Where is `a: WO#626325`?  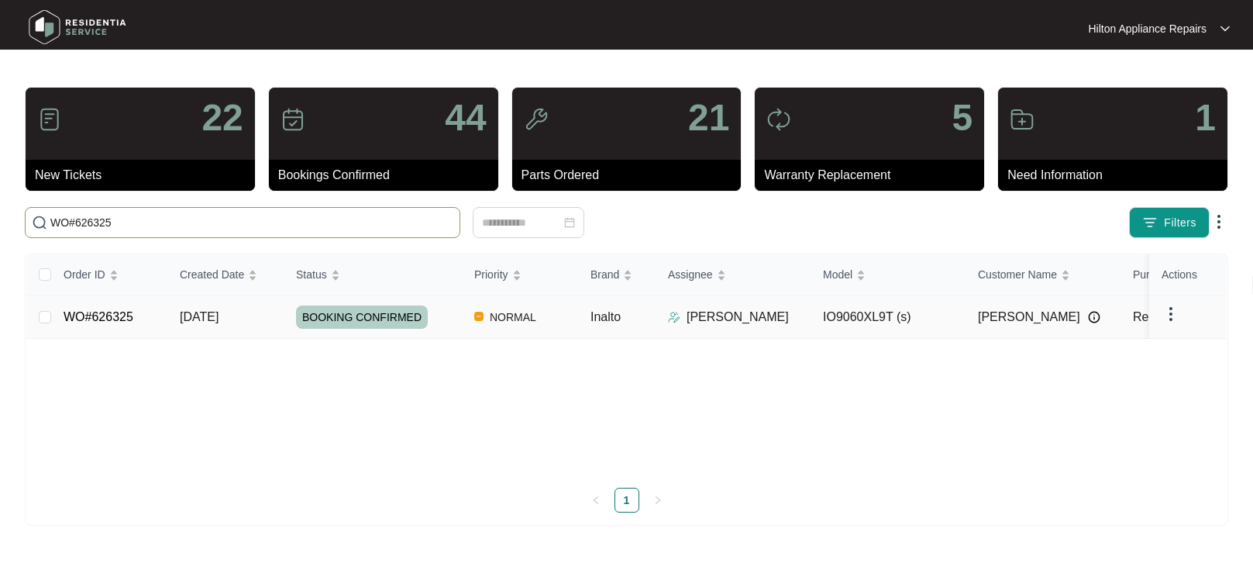
a: WO#626325 is located at coordinates (98, 316).